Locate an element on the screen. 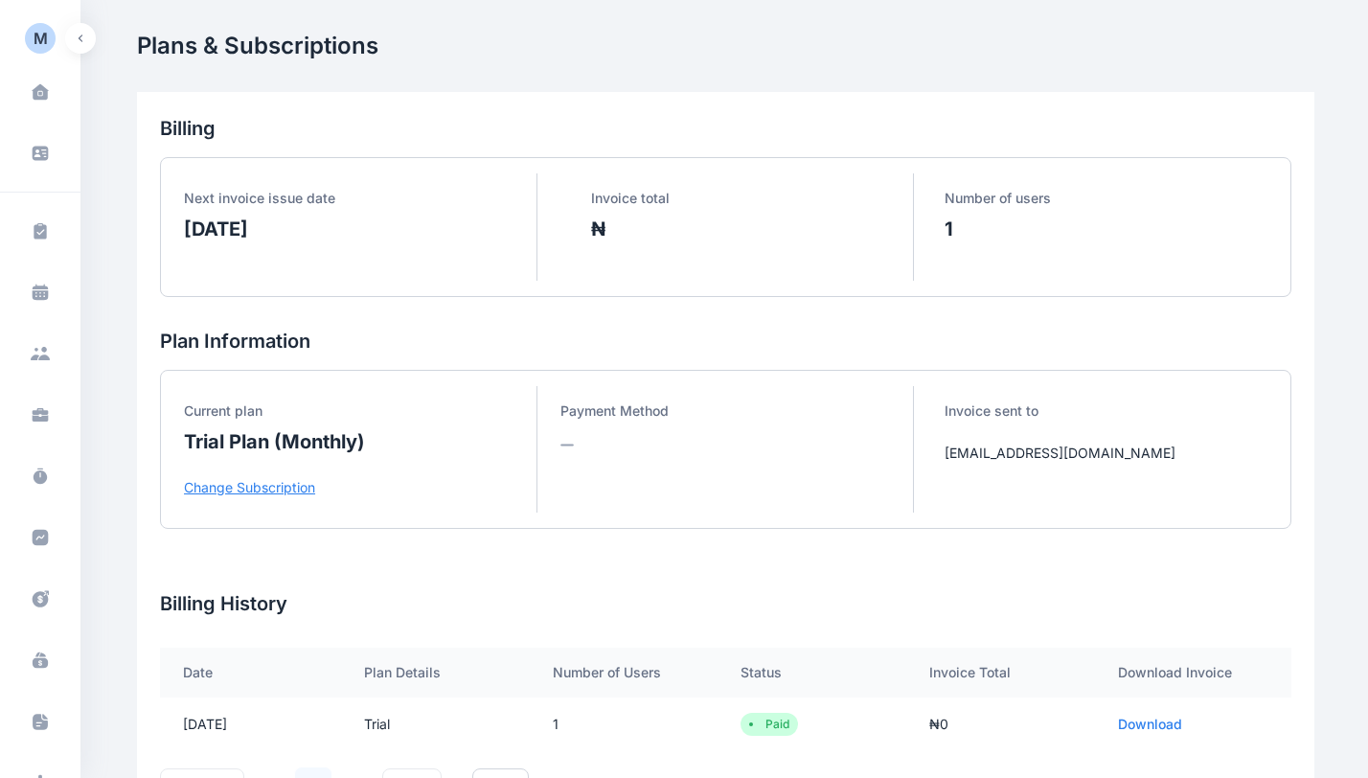 This screenshot has width=1368, height=778. h6: Next invoice issue date is located at coordinates (360, 198).